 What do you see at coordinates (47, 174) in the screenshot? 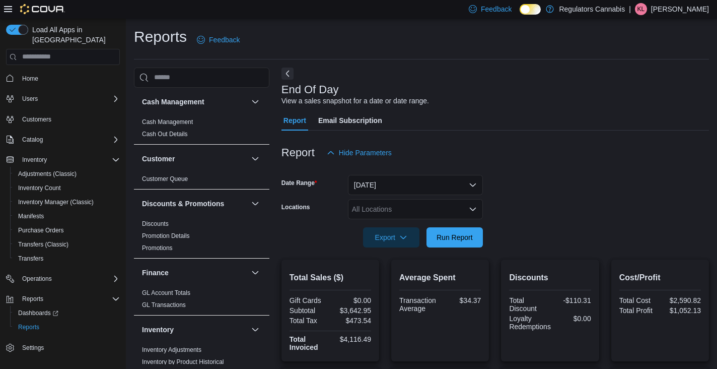
I see `span: Adjustments (Classic)` at bounding box center [47, 174].